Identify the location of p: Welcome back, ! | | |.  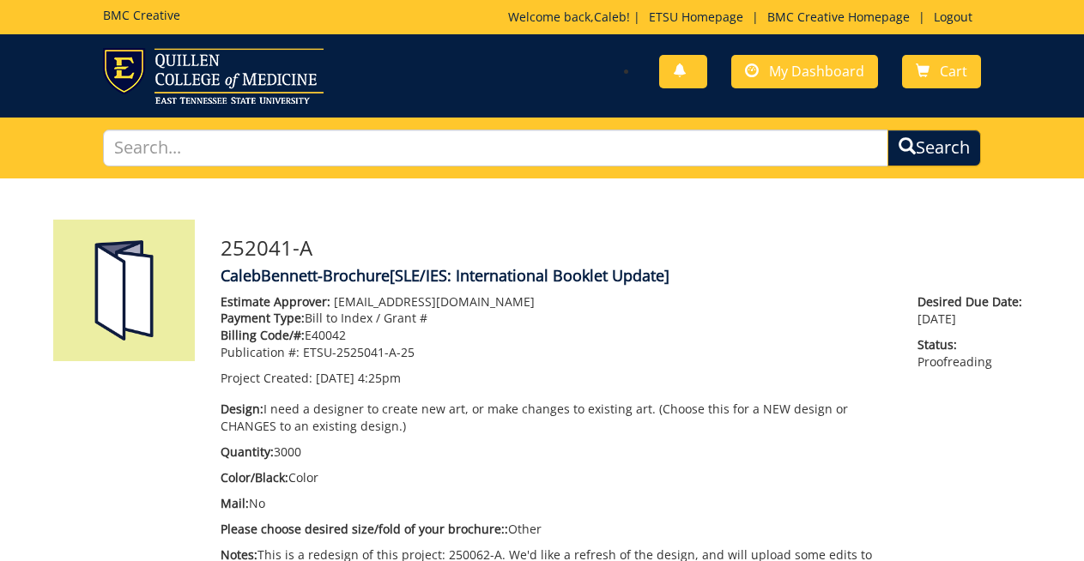
(744, 17).